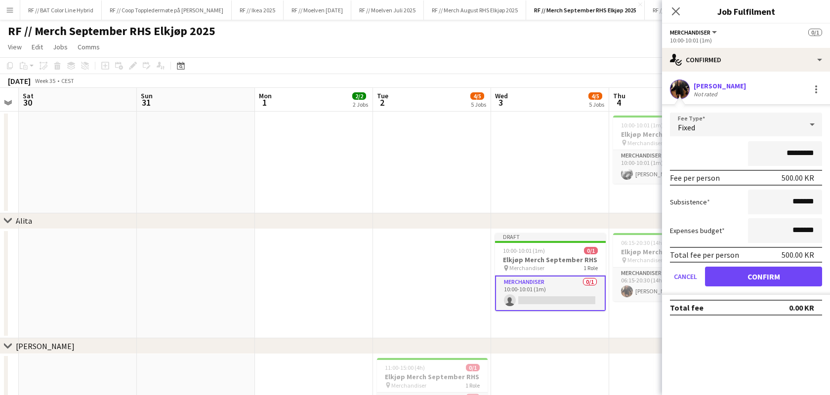 The width and height of the screenshot is (830, 395). Describe the element at coordinates (264, 102) in the screenshot. I see `span: 1` at that location.